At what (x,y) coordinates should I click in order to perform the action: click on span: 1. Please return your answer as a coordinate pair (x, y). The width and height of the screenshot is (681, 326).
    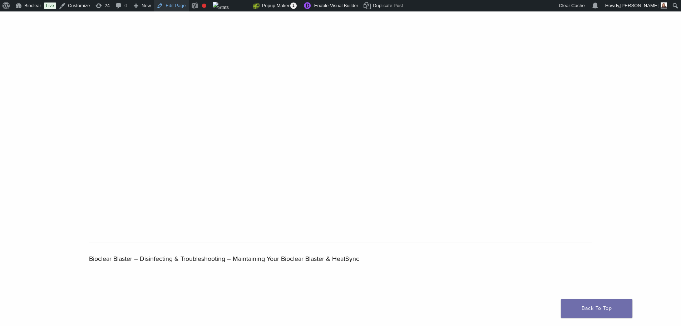
    Looking at the image, I should click on (293, 6).